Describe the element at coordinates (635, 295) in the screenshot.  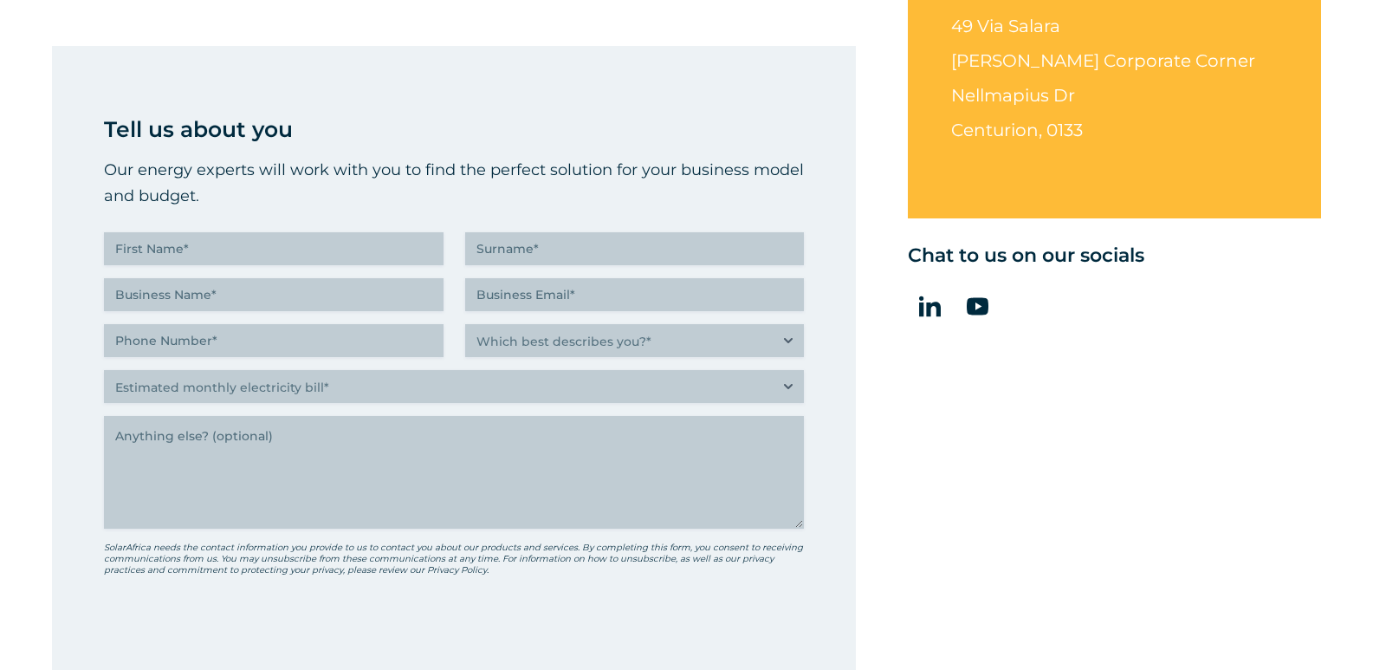
I see `input: Business Email*` at that location.